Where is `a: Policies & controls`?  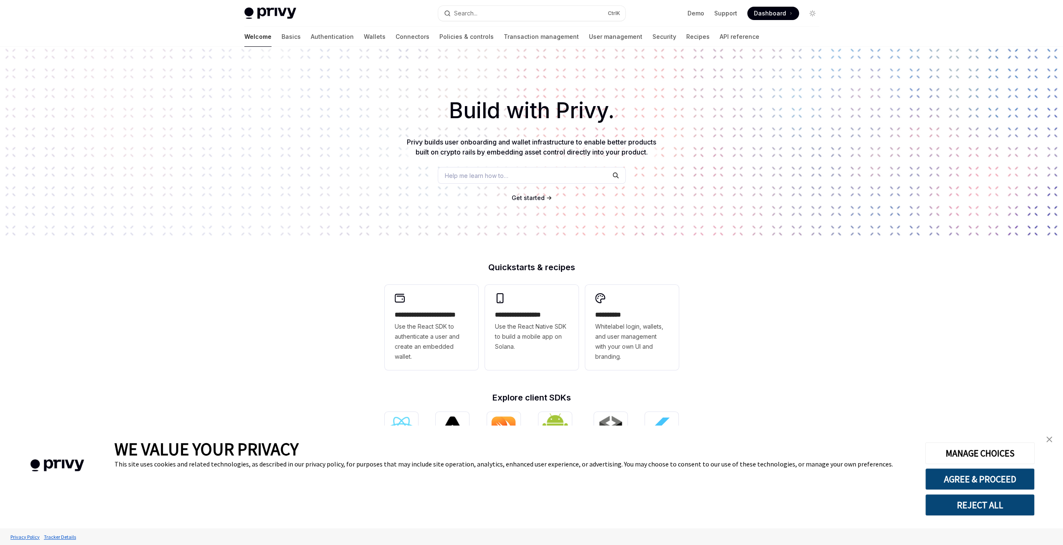 a: Policies & controls is located at coordinates (467, 37).